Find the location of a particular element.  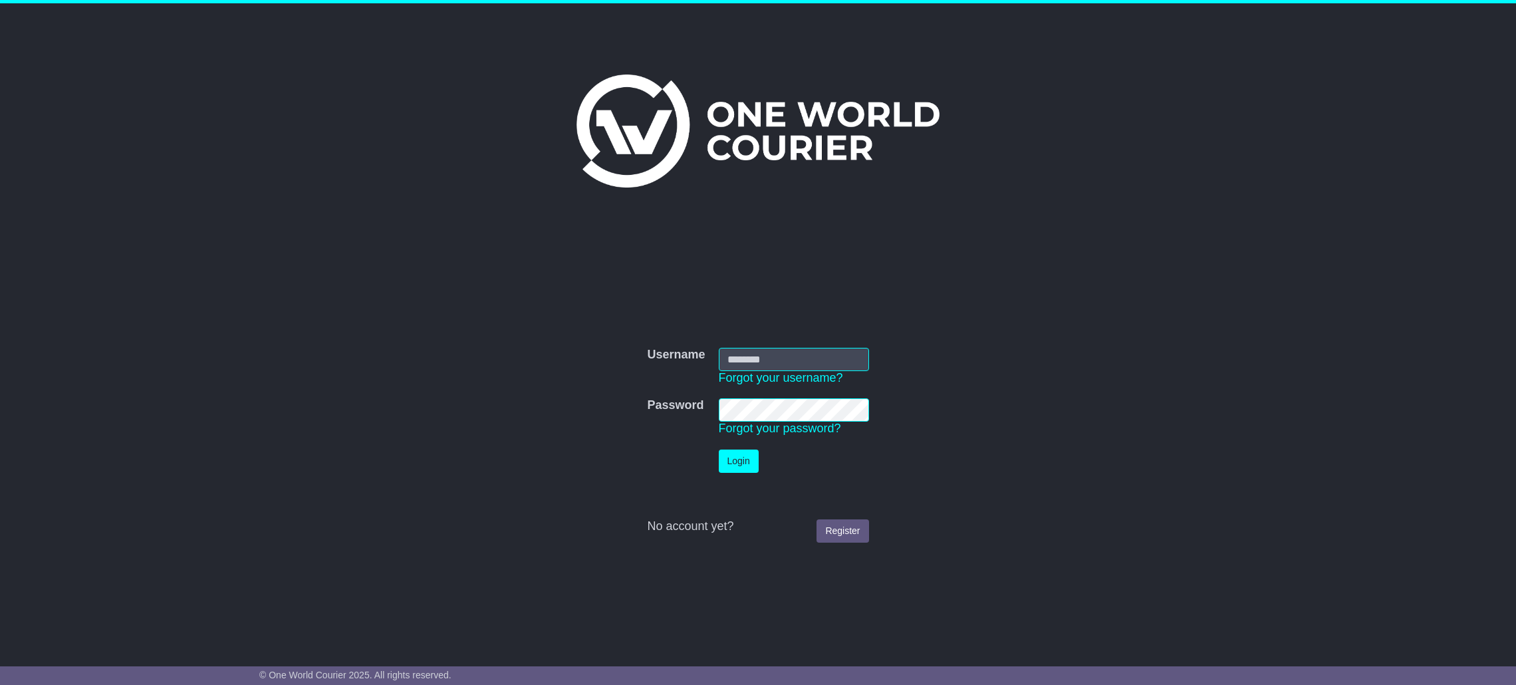

label: Username is located at coordinates (675, 355).